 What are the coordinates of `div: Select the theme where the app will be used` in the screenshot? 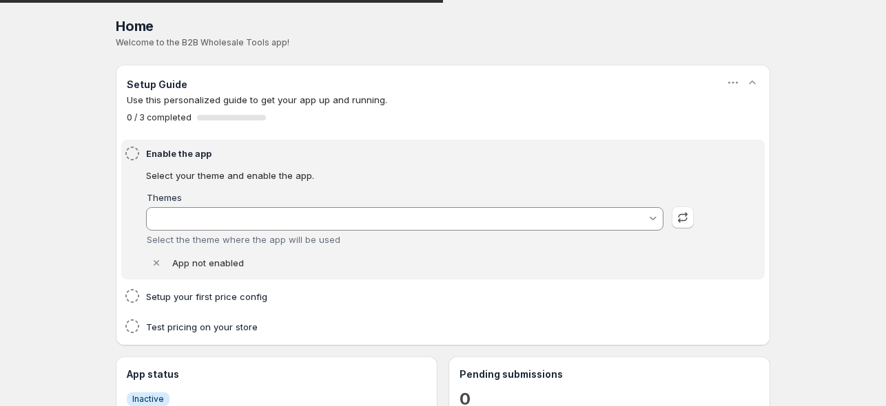 It's located at (405, 240).